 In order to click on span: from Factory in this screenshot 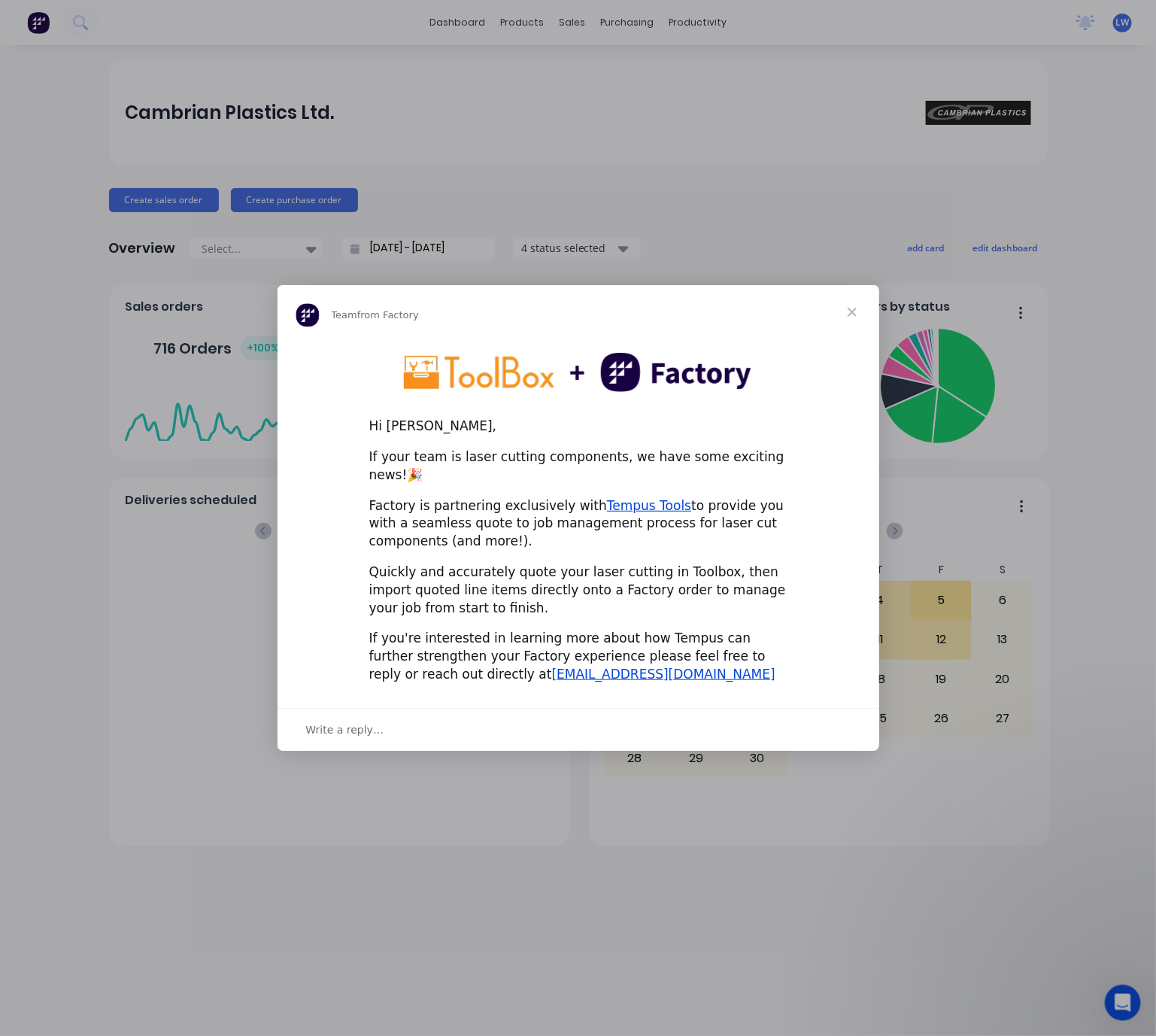, I will do `click(388, 314)`.